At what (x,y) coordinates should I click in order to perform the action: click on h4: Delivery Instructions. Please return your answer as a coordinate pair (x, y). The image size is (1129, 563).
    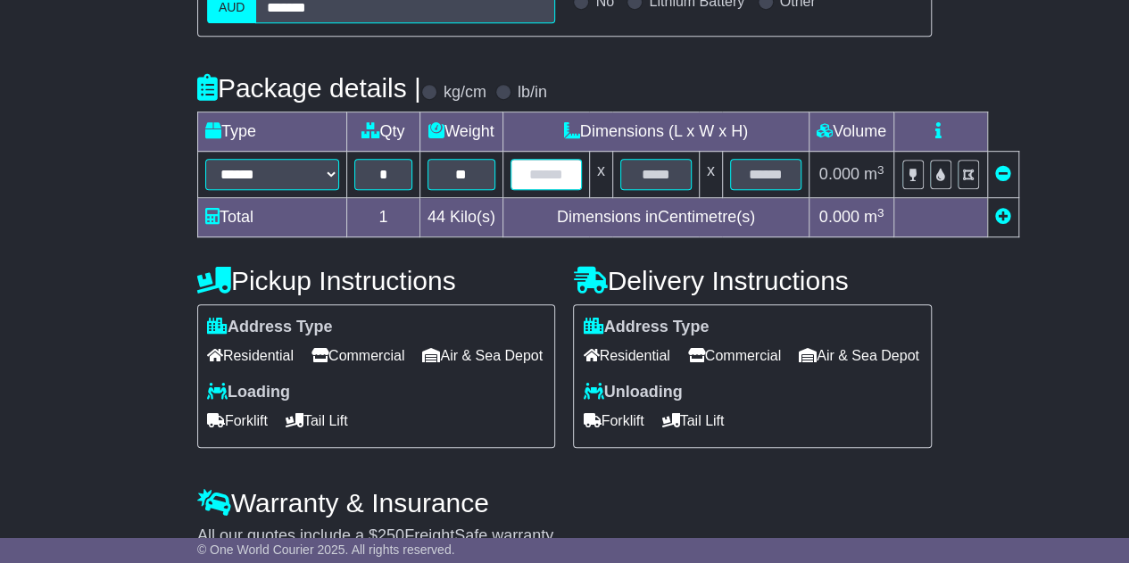
    Looking at the image, I should click on (753, 280).